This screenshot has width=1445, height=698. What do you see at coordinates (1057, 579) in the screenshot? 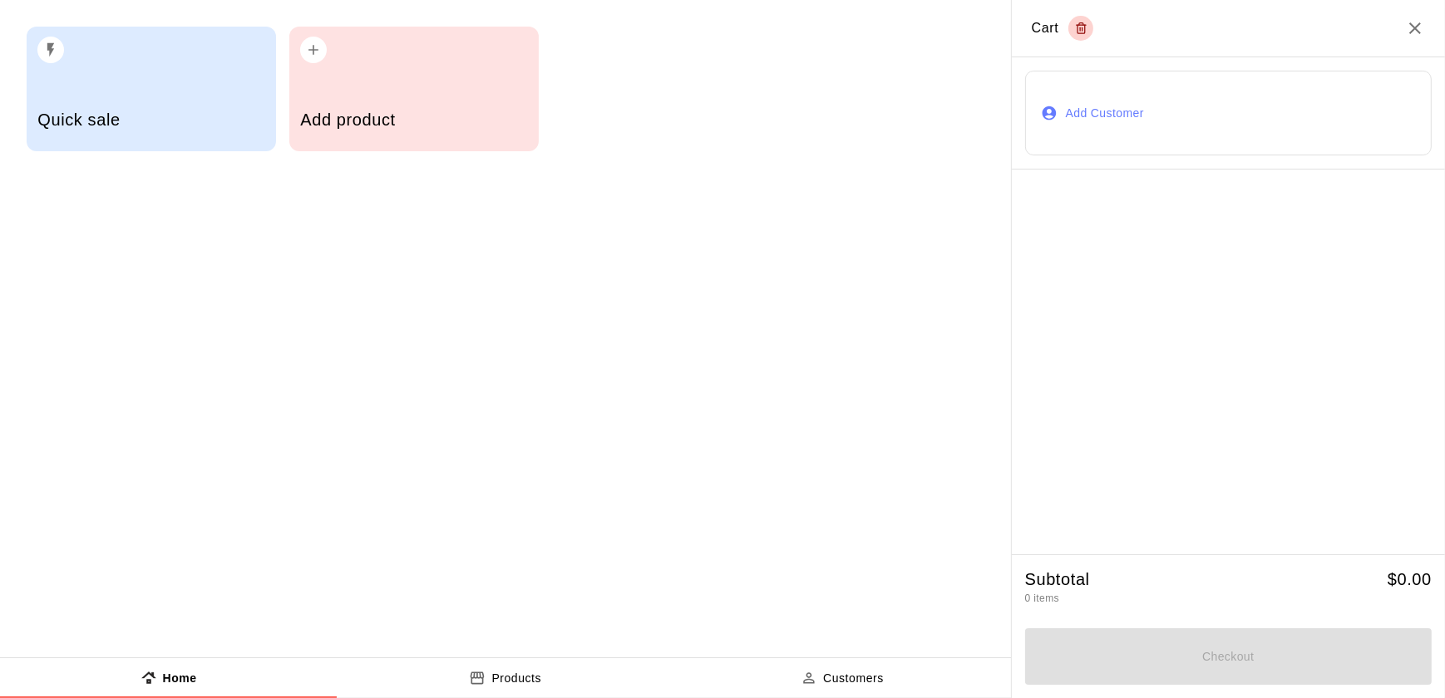
I see `h5: Subtotal` at bounding box center [1057, 579].